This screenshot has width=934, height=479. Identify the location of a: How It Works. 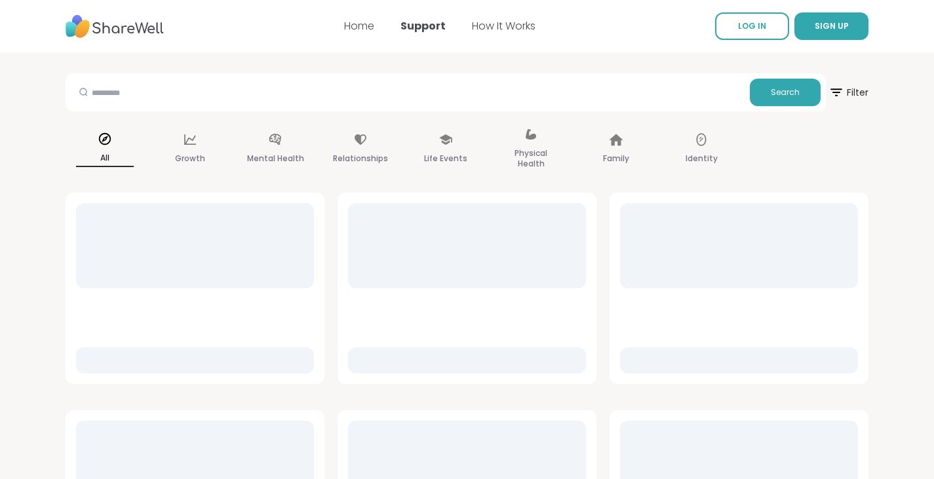
(503, 26).